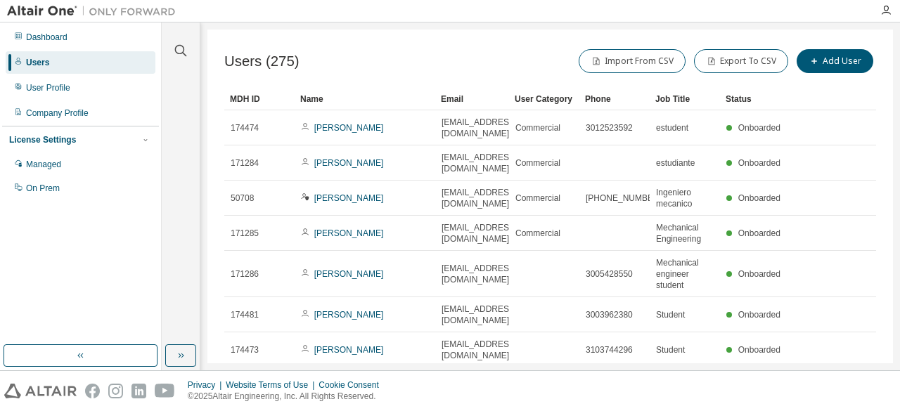 Image resolution: width=900 pixels, height=411 pixels. I want to click on div: Email, so click(472, 99).